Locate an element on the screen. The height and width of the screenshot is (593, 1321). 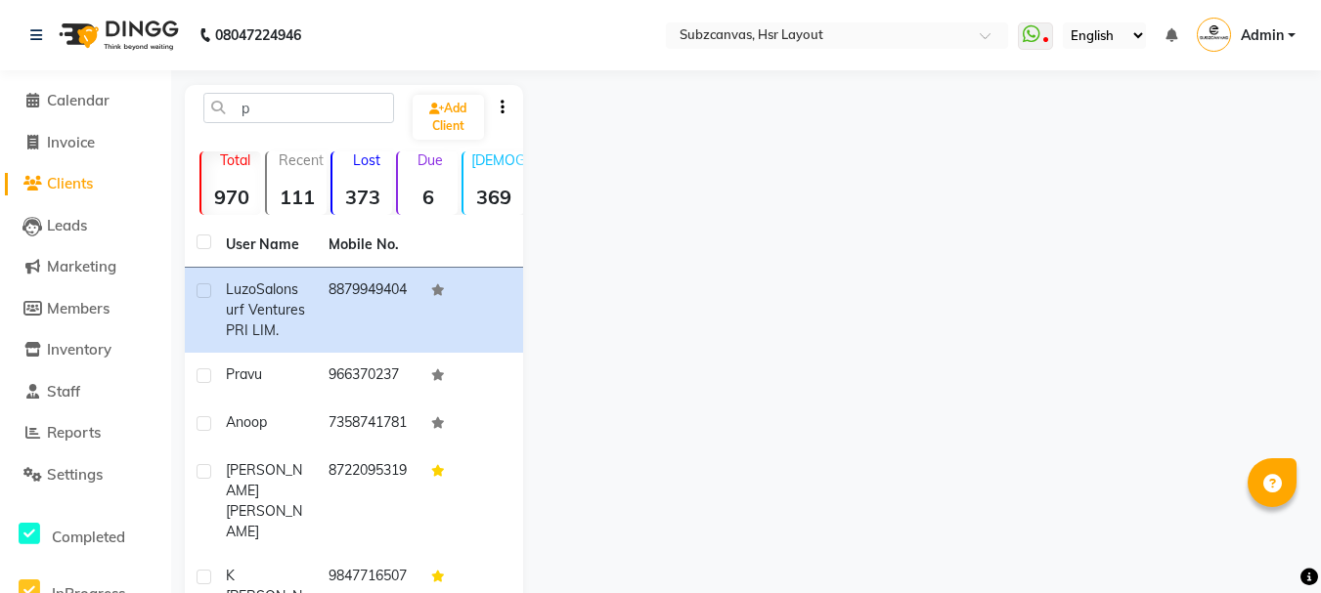
a: Invoice is located at coordinates (85, 143).